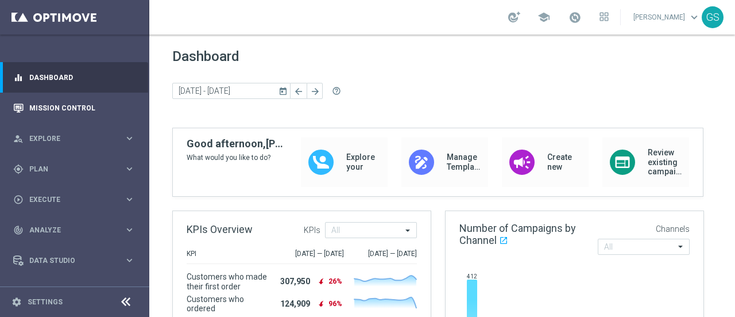  Describe the element at coordinates (82, 107) in the screenshot. I see `a: Mission Control` at that location.